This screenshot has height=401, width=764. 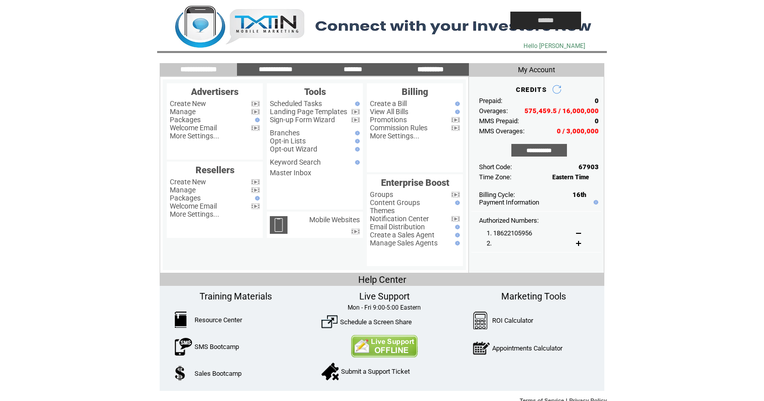 What do you see at coordinates (533, 296) in the screenshot?
I see `span: Marketing Tools` at bounding box center [533, 296].